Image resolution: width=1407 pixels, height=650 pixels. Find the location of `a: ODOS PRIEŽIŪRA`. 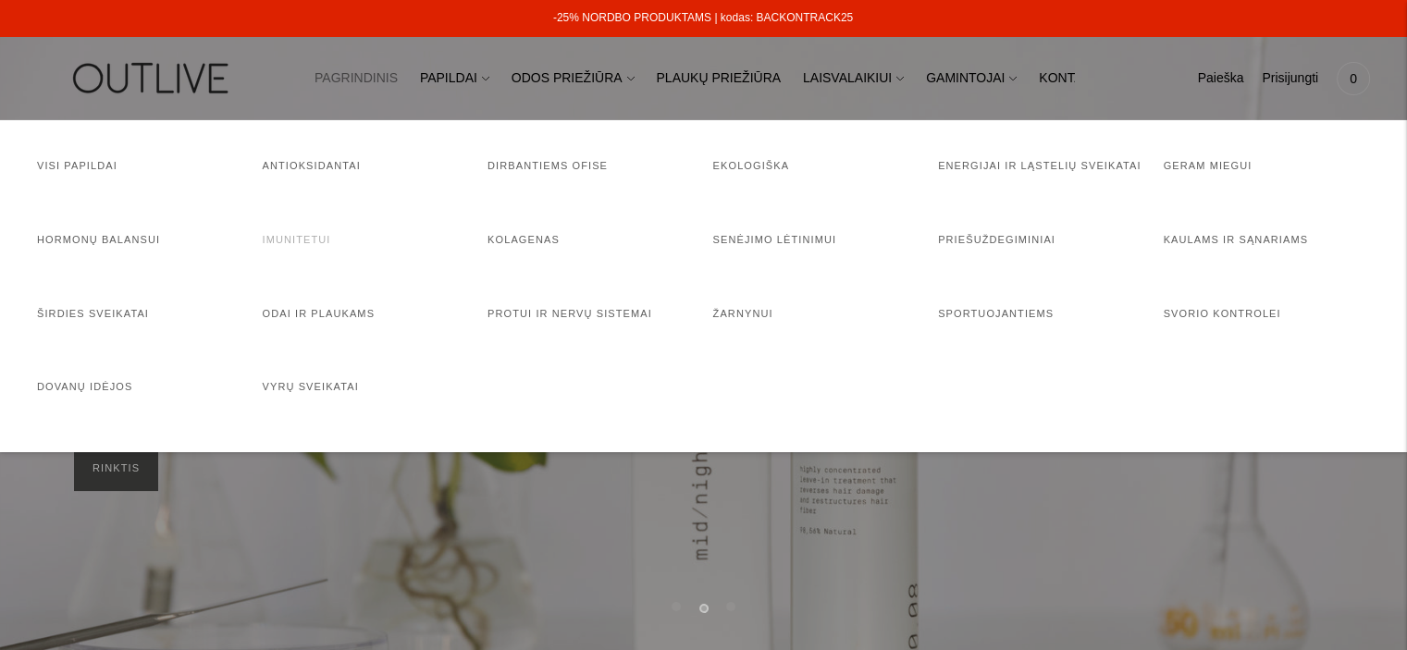

a: ODOS PRIEŽIŪRA is located at coordinates (573, 79).